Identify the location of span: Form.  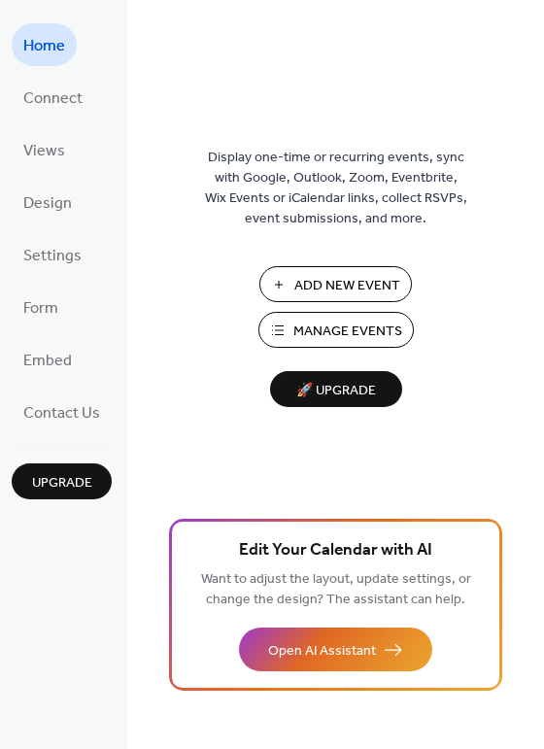
(41, 309).